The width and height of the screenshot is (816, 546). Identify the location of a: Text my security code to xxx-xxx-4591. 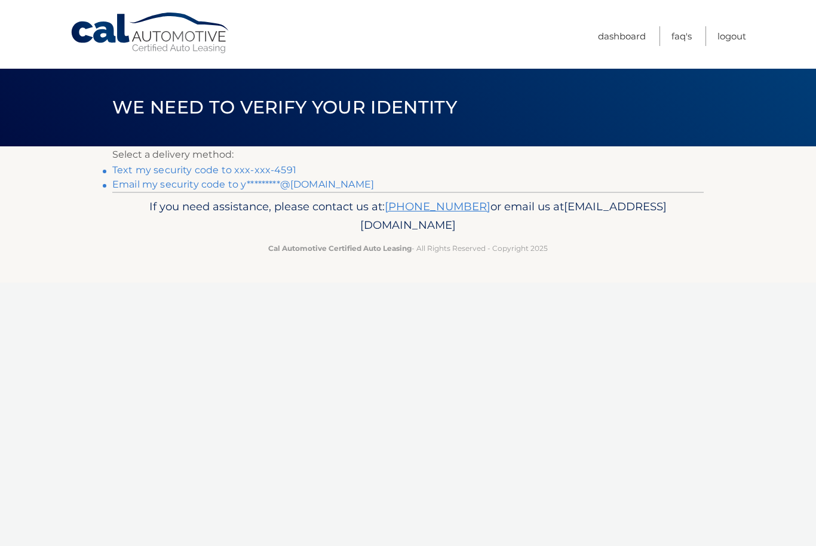
(204, 170).